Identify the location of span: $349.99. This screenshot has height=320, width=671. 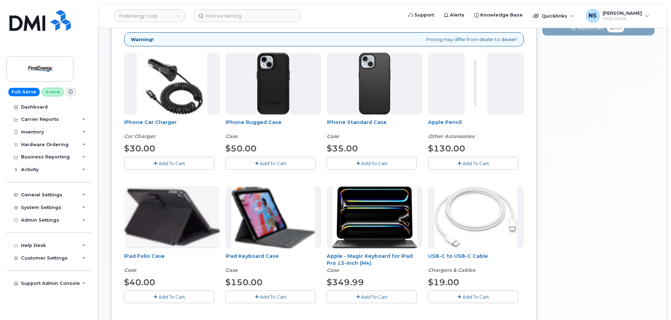
(346, 282).